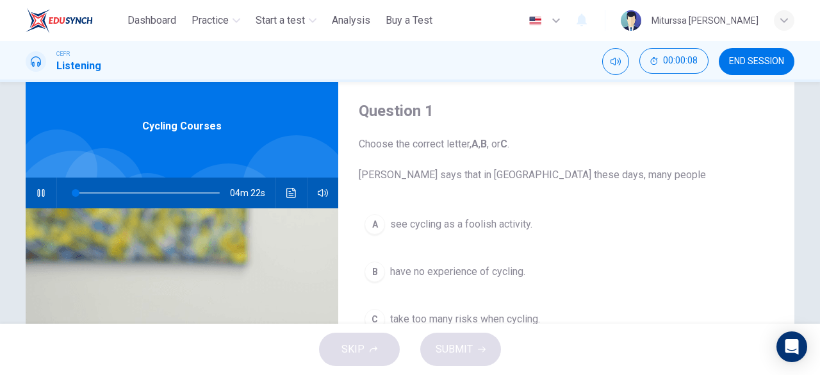 The height and width of the screenshot is (375, 820). I want to click on b: A, so click(474, 143).